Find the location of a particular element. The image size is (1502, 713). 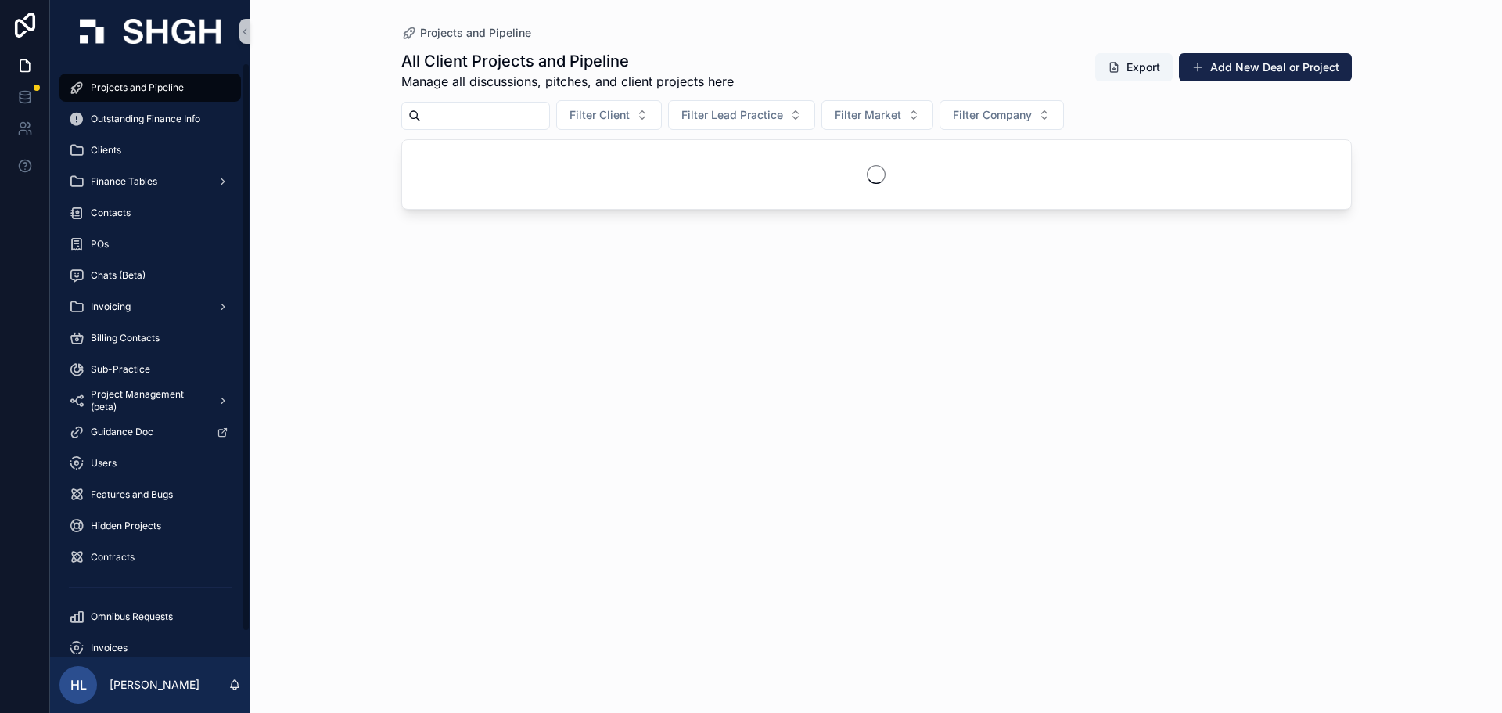

span: Finance Tables is located at coordinates (124, 181).